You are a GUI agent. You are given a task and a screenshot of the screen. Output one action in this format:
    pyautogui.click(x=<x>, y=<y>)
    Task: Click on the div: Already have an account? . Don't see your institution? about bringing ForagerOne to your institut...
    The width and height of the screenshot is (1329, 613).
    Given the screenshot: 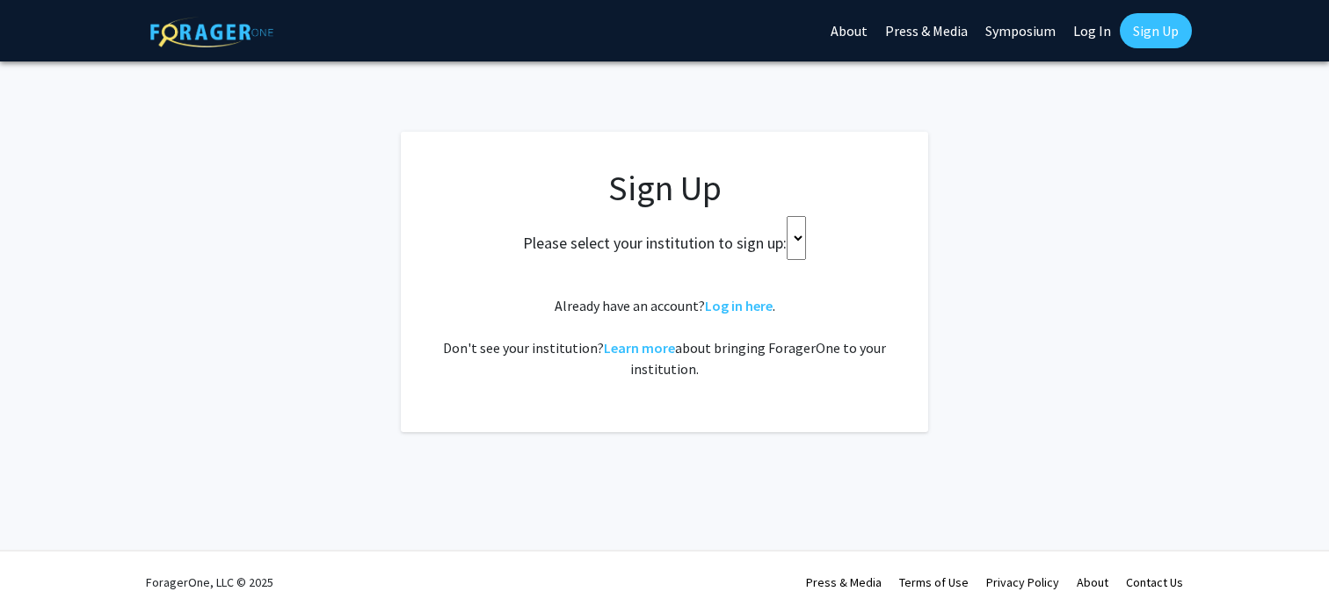 What is the action you would take?
    pyautogui.click(x=664, y=338)
    